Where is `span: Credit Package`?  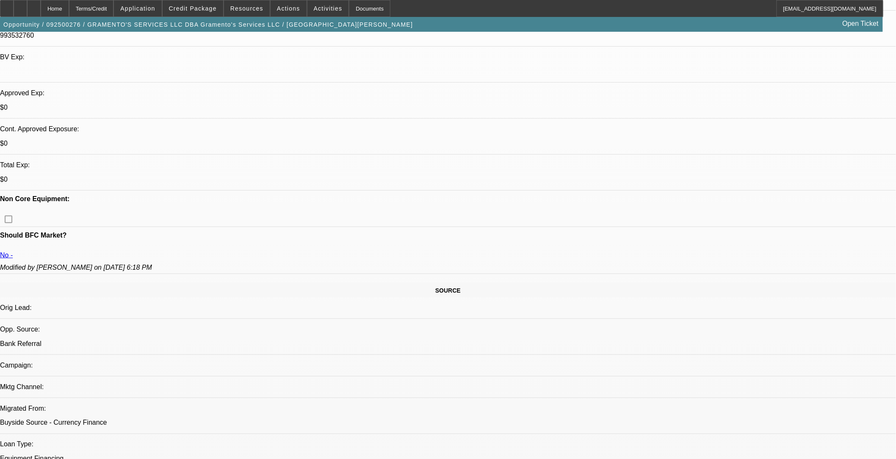 span: Credit Package is located at coordinates (193, 8).